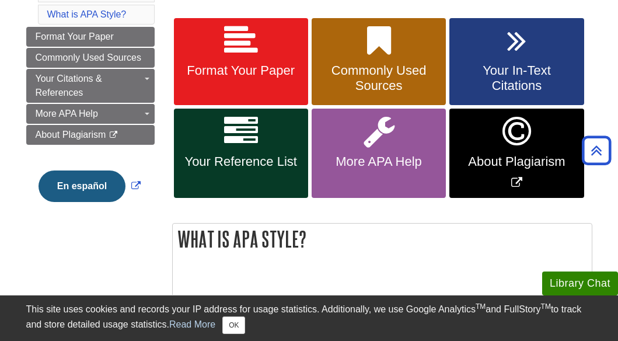  I want to click on button: Close, so click(233, 325).